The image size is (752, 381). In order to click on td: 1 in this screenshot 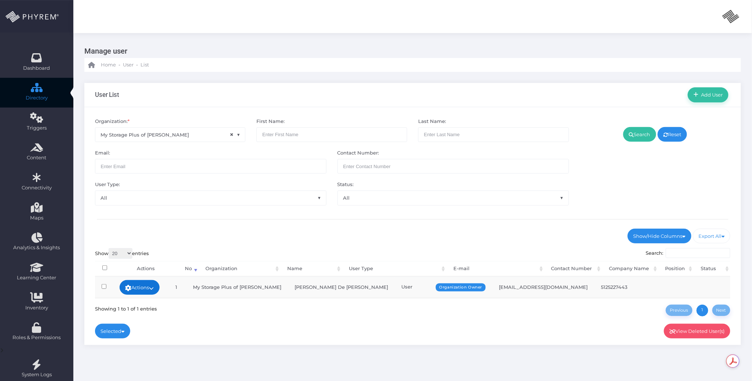, I will do `click(176, 287)`.